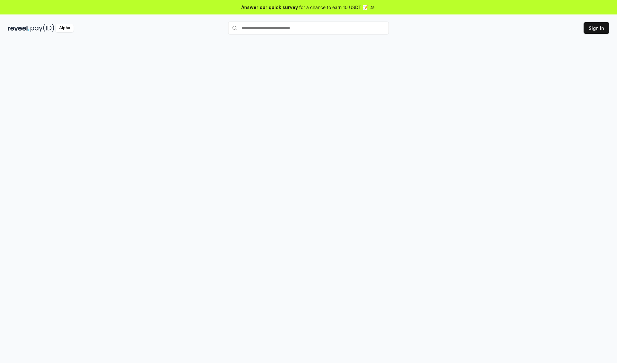  I want to click on span: for a chance to earn 10 USDT 📝, so click(333, 7).